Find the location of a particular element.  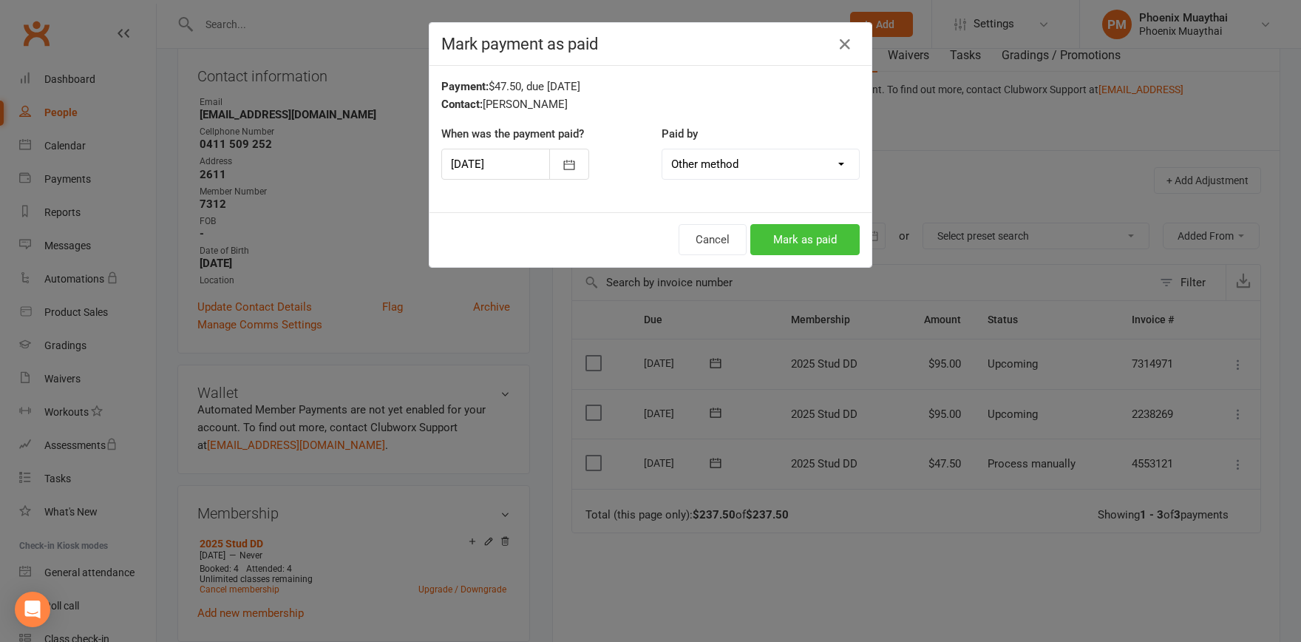

button: Cancel is located at coordinates (713, 240).